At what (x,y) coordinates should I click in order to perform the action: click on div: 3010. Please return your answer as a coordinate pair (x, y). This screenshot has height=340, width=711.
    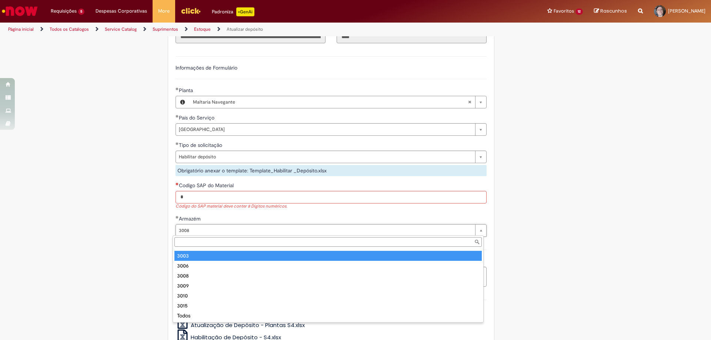
    Looking at the image, I should click on (328, 296).